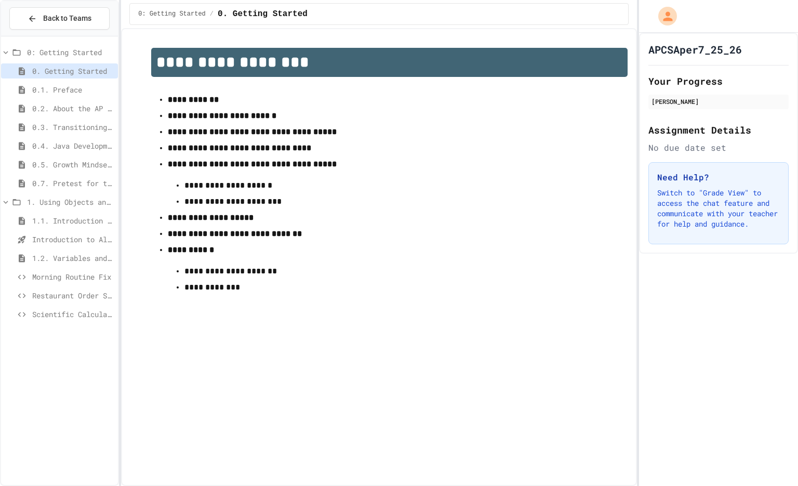  What do you see at coordinates (73, 164) in the screenshot?
I see `span: 0.5. Growth Mindset and Pair Programming` at bounding box center [73, 164].